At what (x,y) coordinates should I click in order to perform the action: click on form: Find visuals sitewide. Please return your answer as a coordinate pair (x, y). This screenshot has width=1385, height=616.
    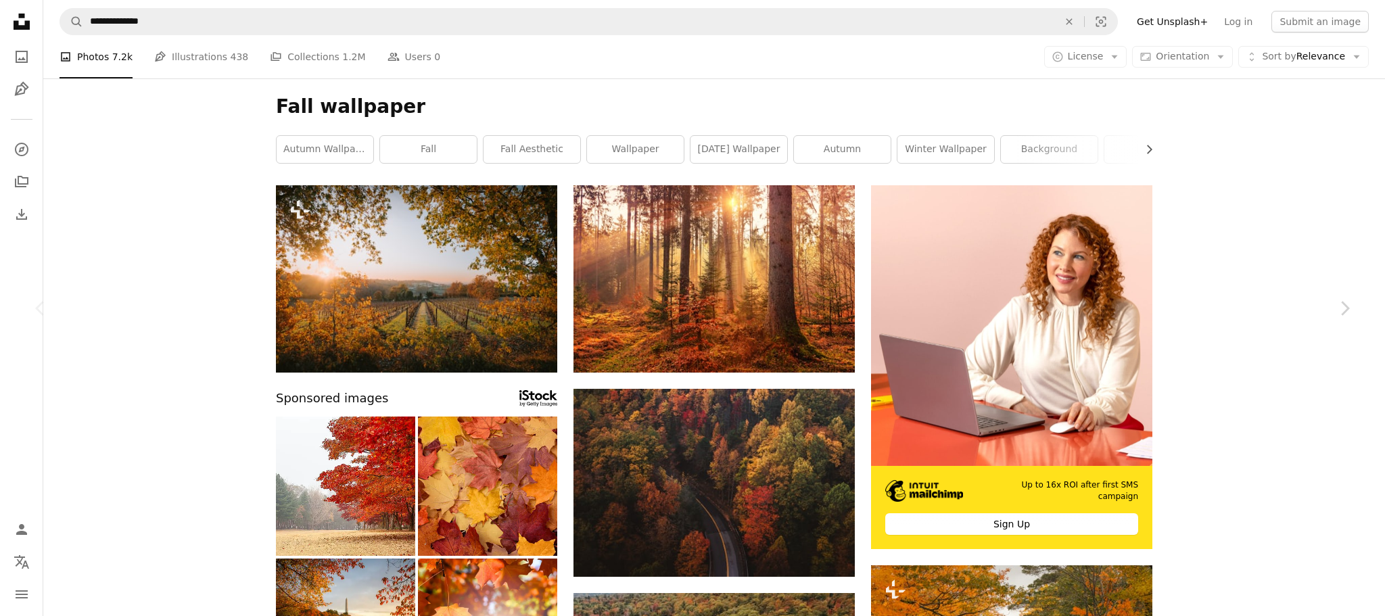
    Looking at the image, I should click on (588, 22).